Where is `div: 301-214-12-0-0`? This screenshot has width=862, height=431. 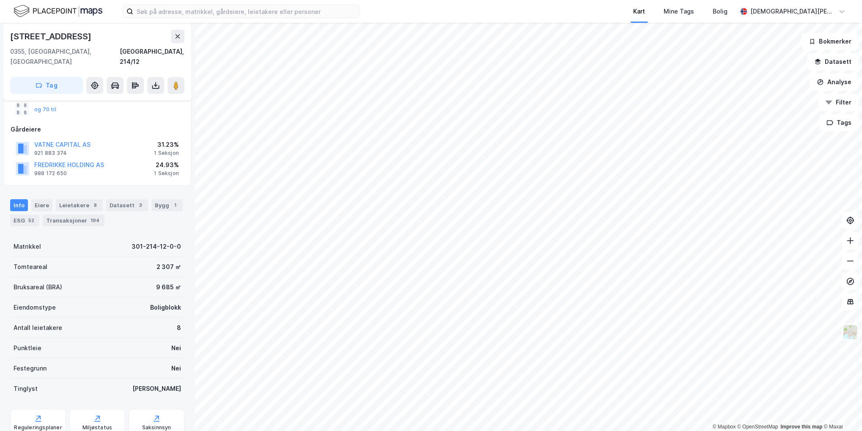
div: 301-214-12-0-0 is located at coordinates (156, 247).